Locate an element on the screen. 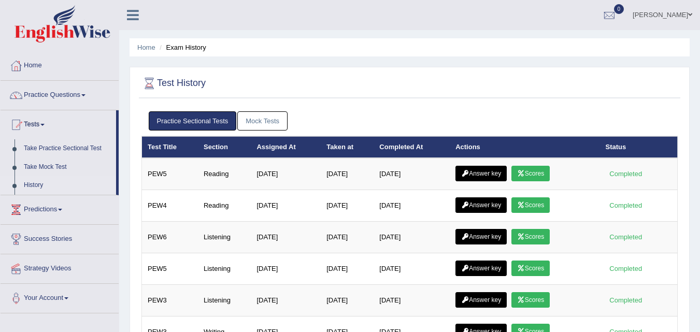  li: Exam History is located at coordinates (181, 47).